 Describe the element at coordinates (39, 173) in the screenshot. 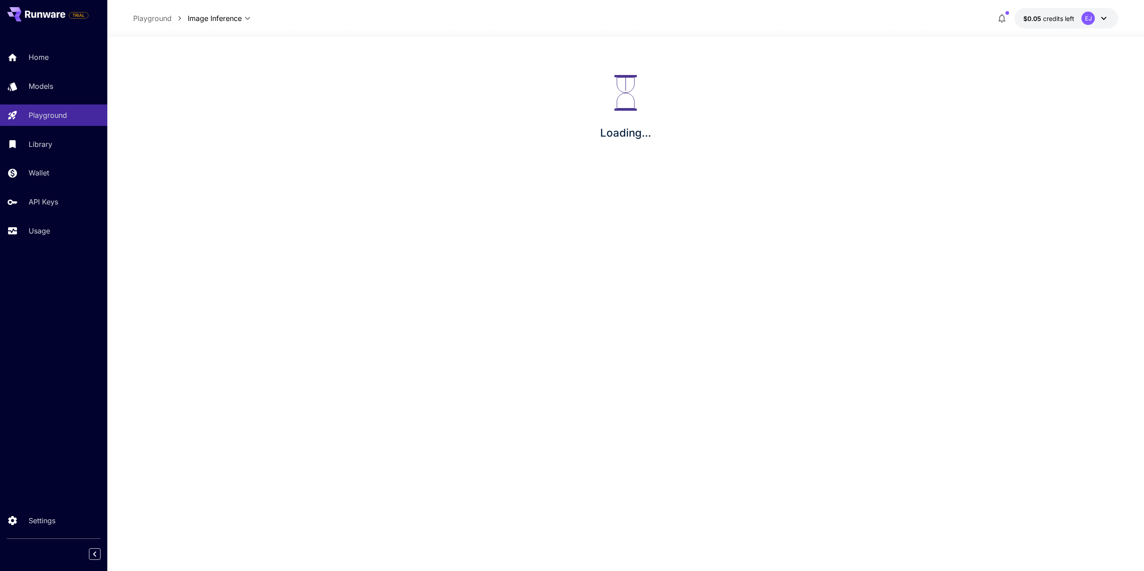

I see `p: Wallet` at that location.